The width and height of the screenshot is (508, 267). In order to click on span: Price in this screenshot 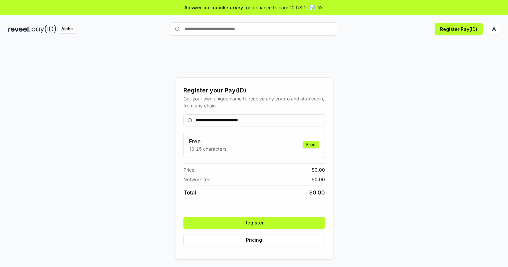, I will do `click(189, 170)`.